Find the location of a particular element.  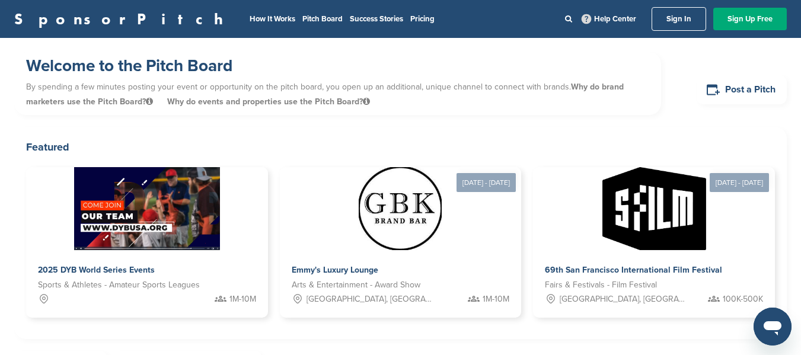

span: 2025 DYB World Series Events is located at coordinates (96, 270).